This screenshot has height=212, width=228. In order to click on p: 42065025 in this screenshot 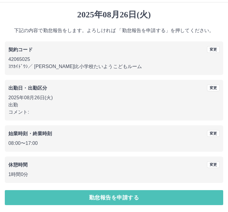, I will do `click(114, 59)`.